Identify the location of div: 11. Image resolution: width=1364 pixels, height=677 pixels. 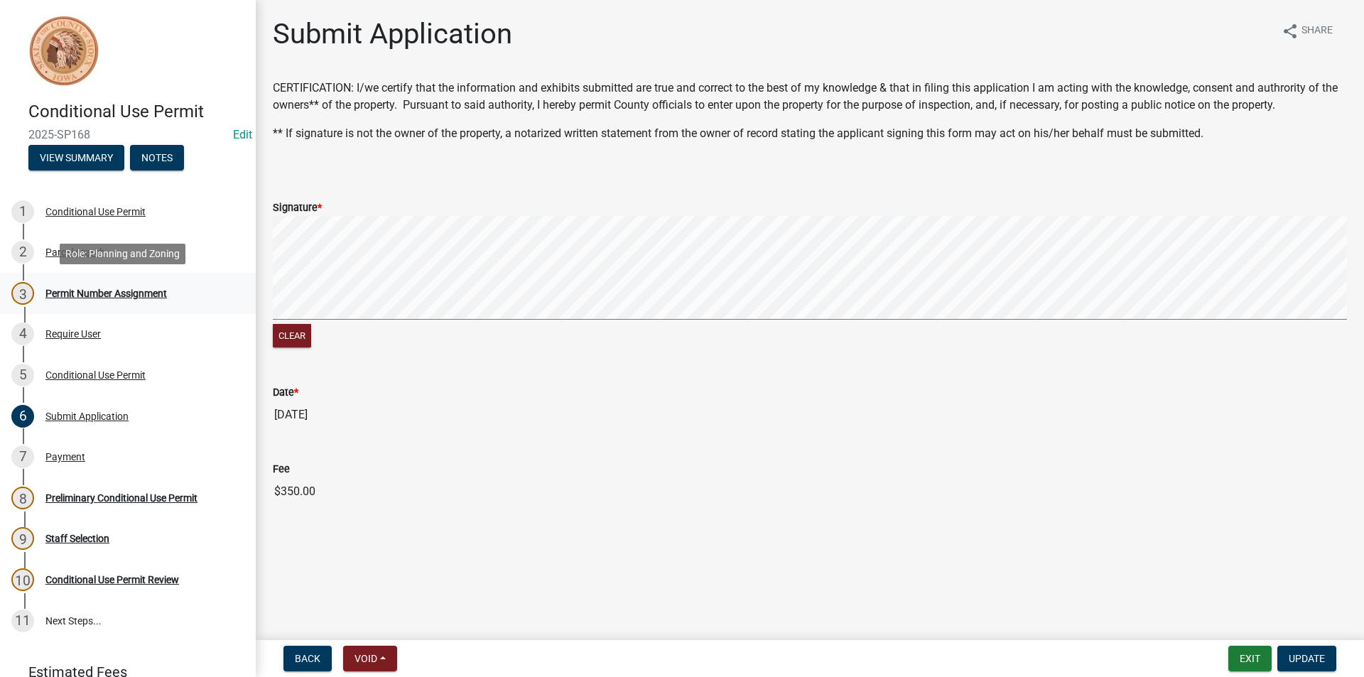
(23, 621).